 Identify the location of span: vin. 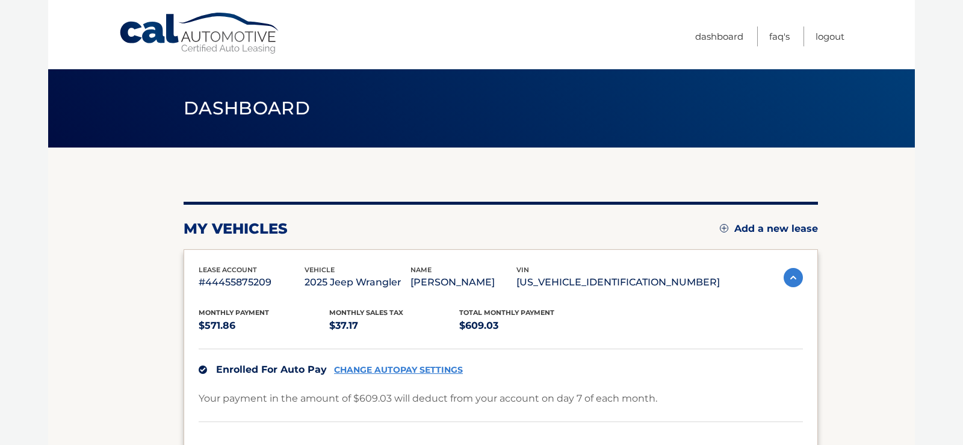
(523, 270).